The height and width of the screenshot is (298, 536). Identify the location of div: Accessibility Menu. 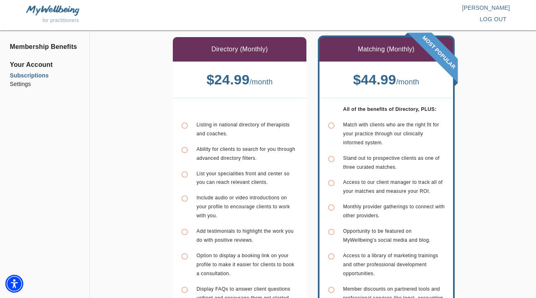
(14, 284).